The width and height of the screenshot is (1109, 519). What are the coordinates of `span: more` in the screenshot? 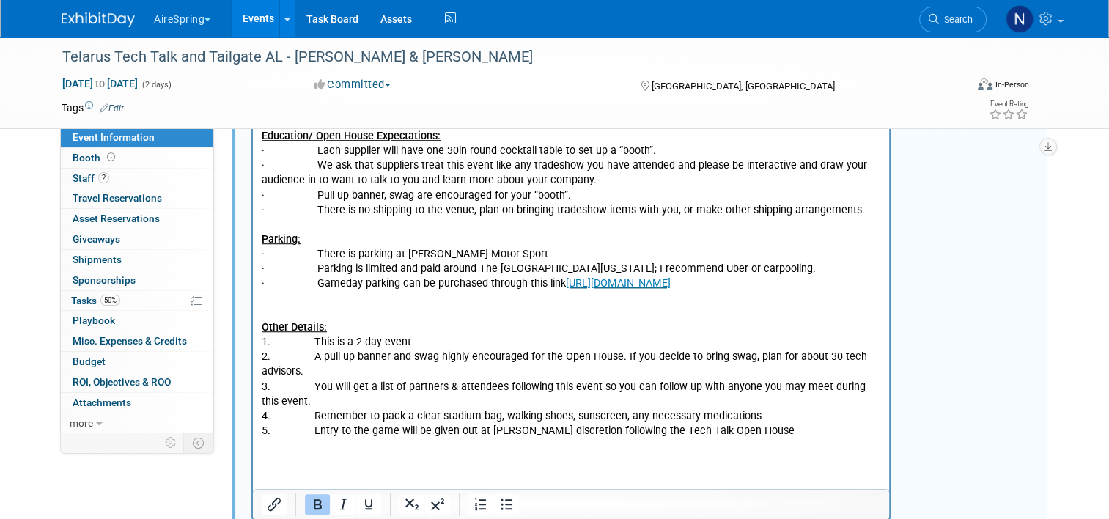 It's located at (81, 423).